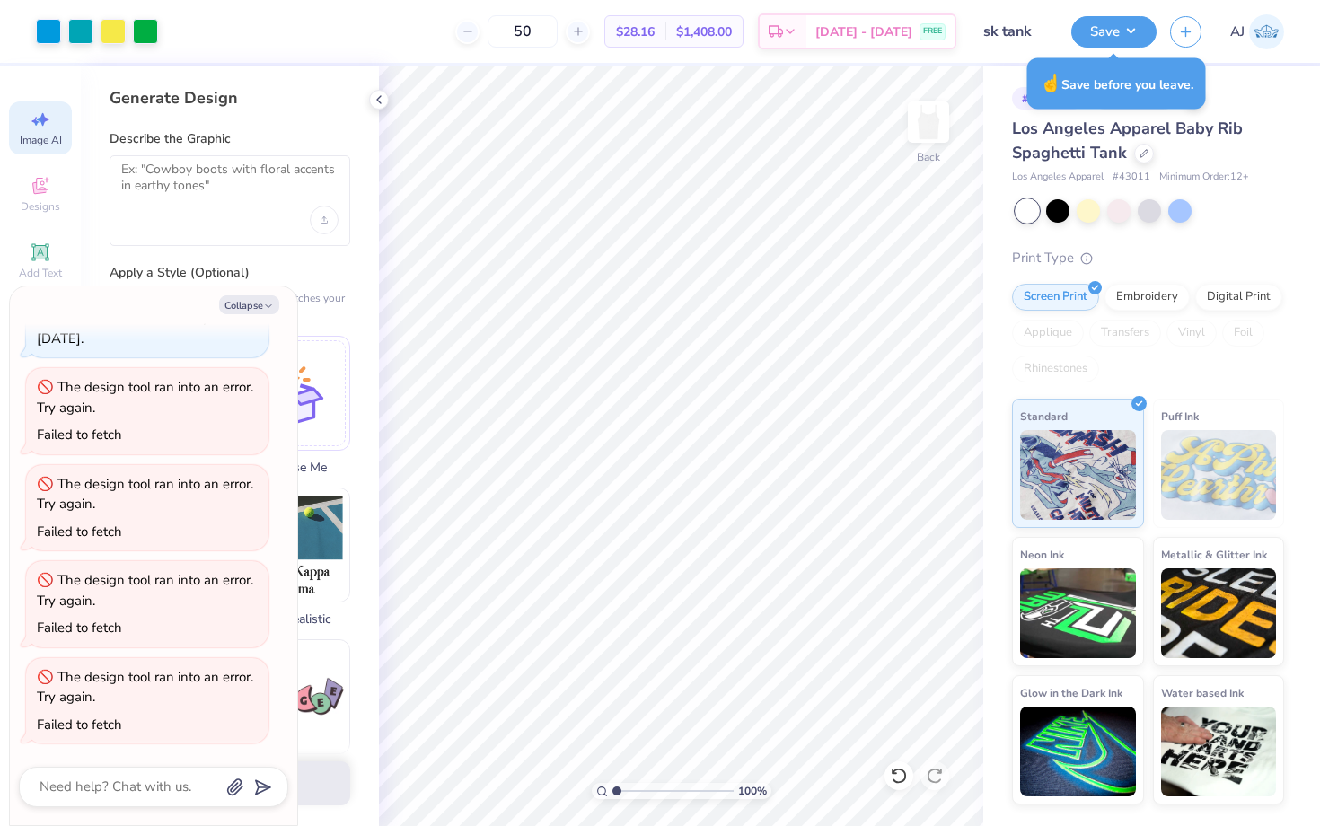 Image resolution: width=1320 pixels, height=826 pixels. What do you see at coordinates (932, 31) in the screenshot?
I see `span: FREE` at bounding box center [932, 31].